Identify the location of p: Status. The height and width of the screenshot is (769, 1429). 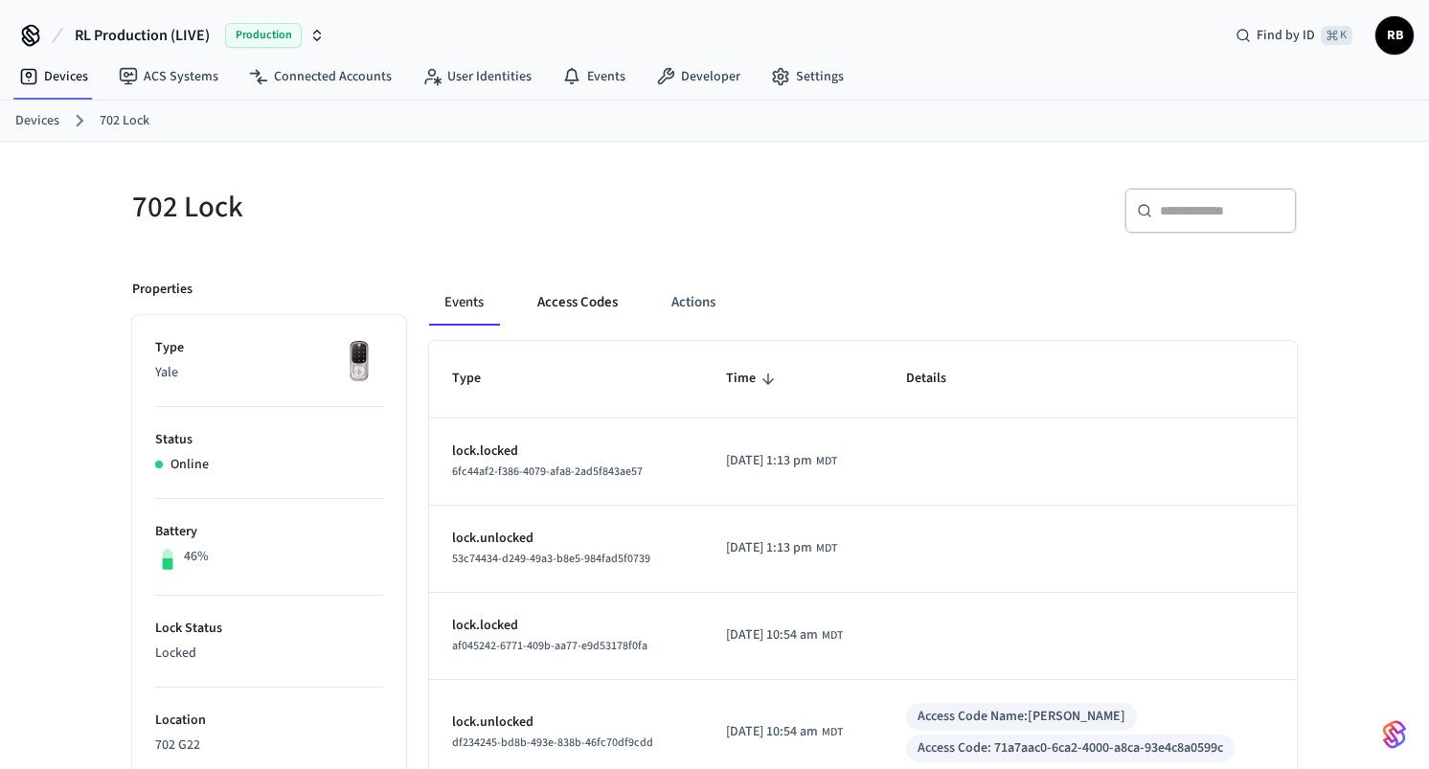
(269, 440).